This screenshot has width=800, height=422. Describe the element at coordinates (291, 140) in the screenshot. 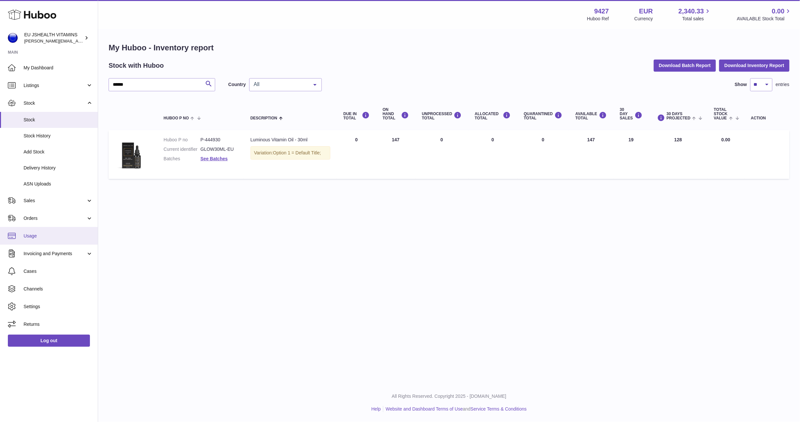

I see `div: Luminous Vitamin Oil - 30ml` at that location.